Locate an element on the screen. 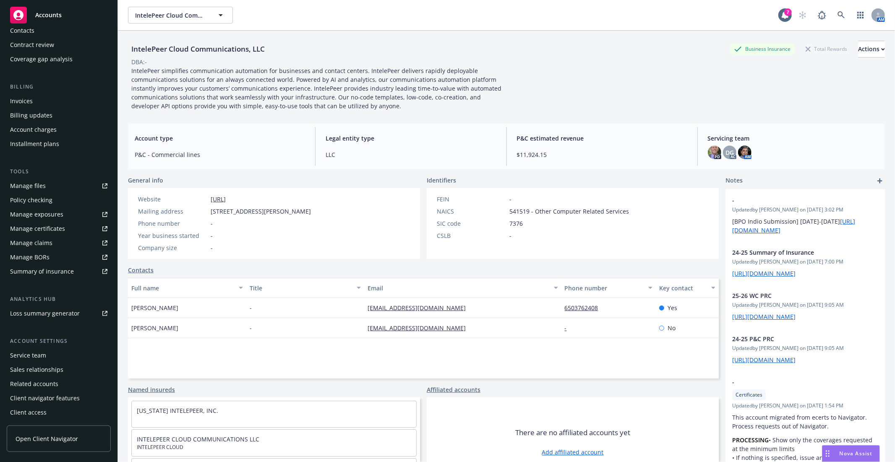 The width and height of the screenshot is (895, 462). span: 24-25 P&C PRC is located at coordinates (794, 339).